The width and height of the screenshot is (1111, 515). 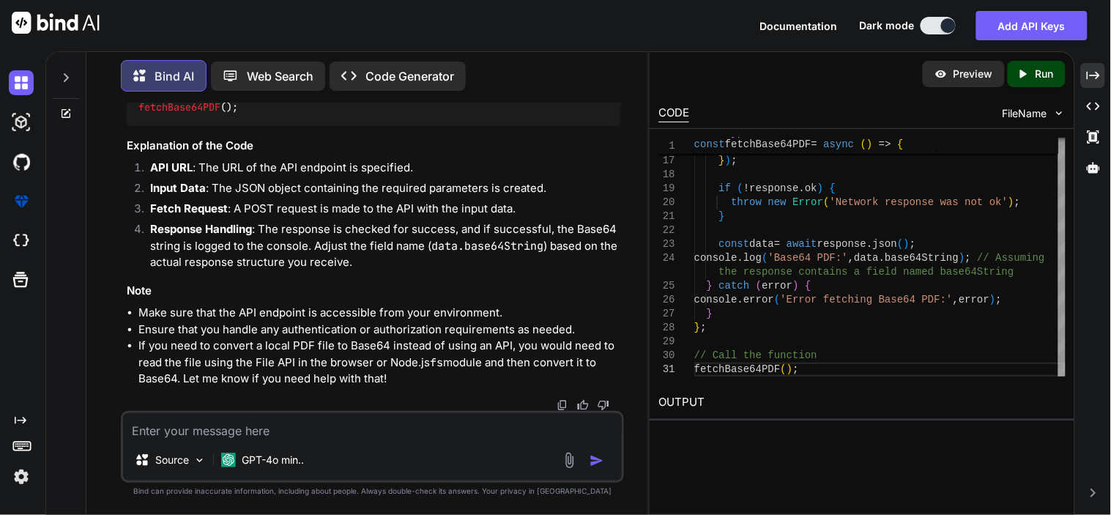 I want to click on span: // Assuming, so click(x=1011, y=258).